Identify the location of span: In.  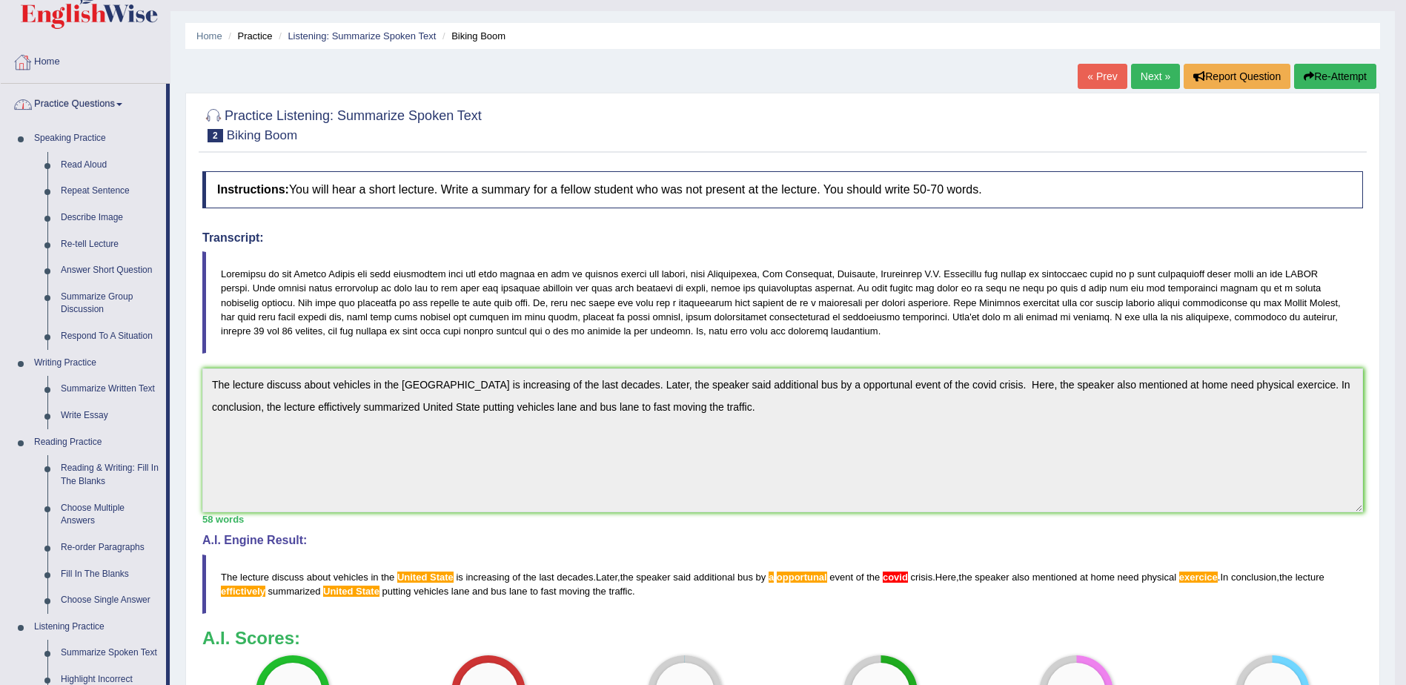
(1224, 577).